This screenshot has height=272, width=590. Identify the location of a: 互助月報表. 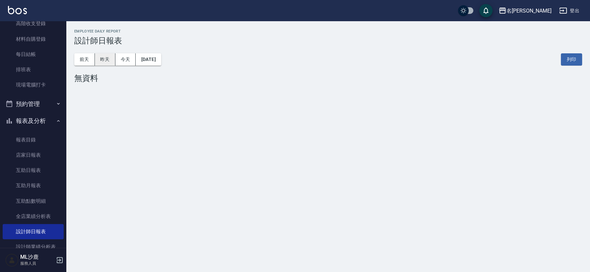
(33, 186).